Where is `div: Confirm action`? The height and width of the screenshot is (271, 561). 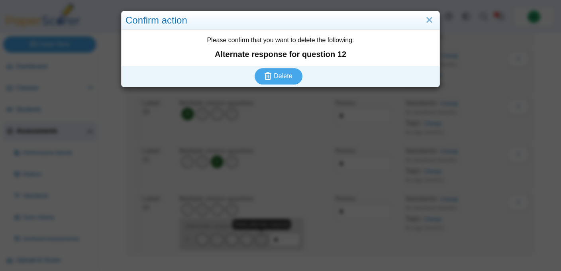 div: Confirm action is located at coordinates (280, 20).